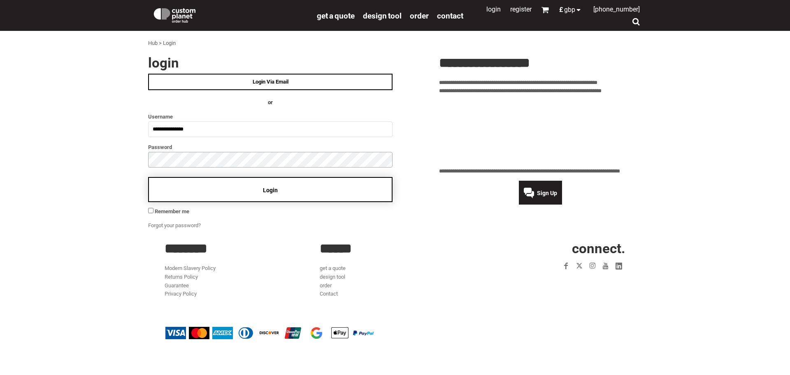  Describe the element at coordinates (550, 248) in the screenshot. I see `h2: CONNECT.` at that location.